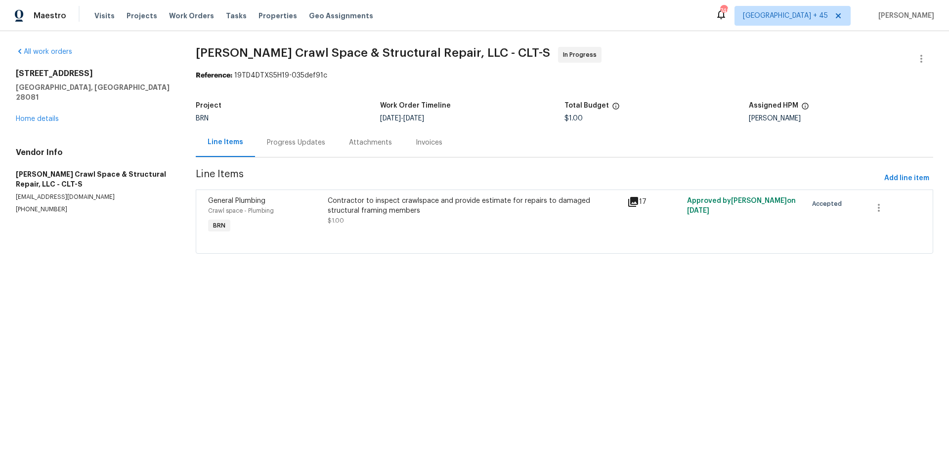 The width and height of the screenshot is (949, 461). Describe the element at coordinates (278, 16) in the screenshot. I see `span: Properties` at that location.